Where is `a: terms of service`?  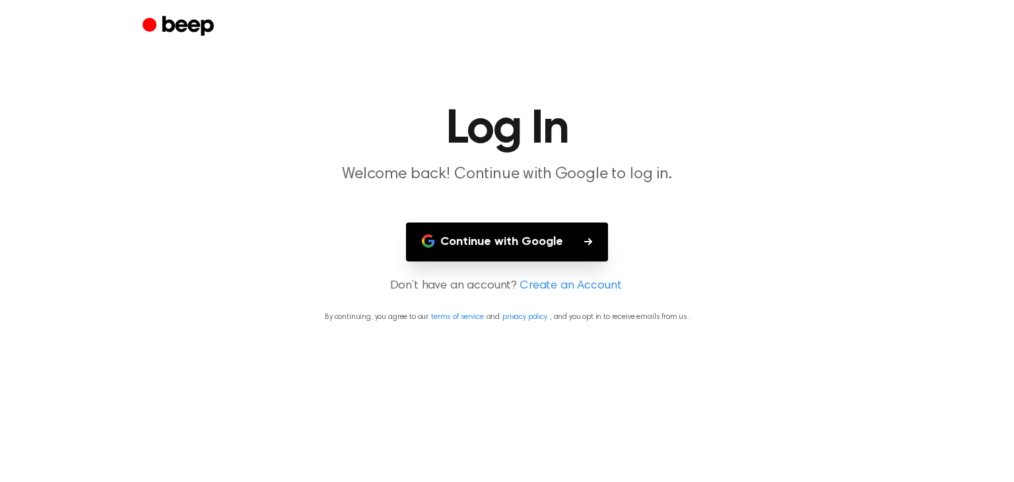
a: terms of service is located at coordinates (457, 317).